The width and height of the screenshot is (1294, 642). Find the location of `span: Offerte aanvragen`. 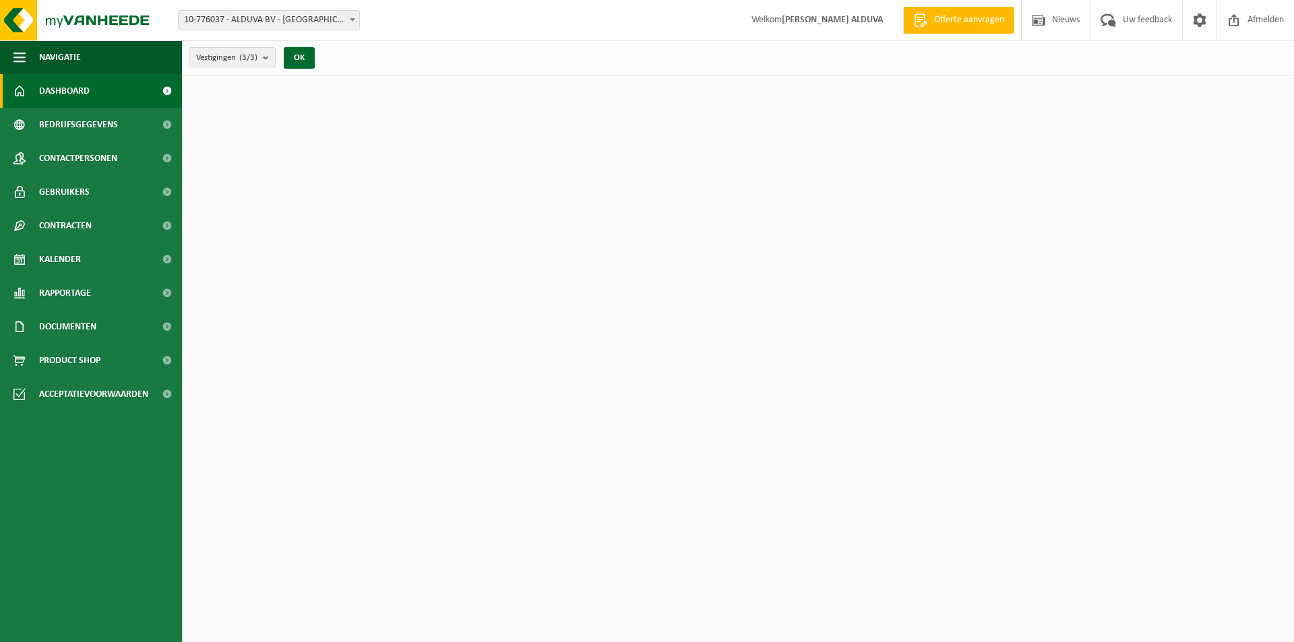

span: Offerte aanvragen is located at coordinates (969, 20).